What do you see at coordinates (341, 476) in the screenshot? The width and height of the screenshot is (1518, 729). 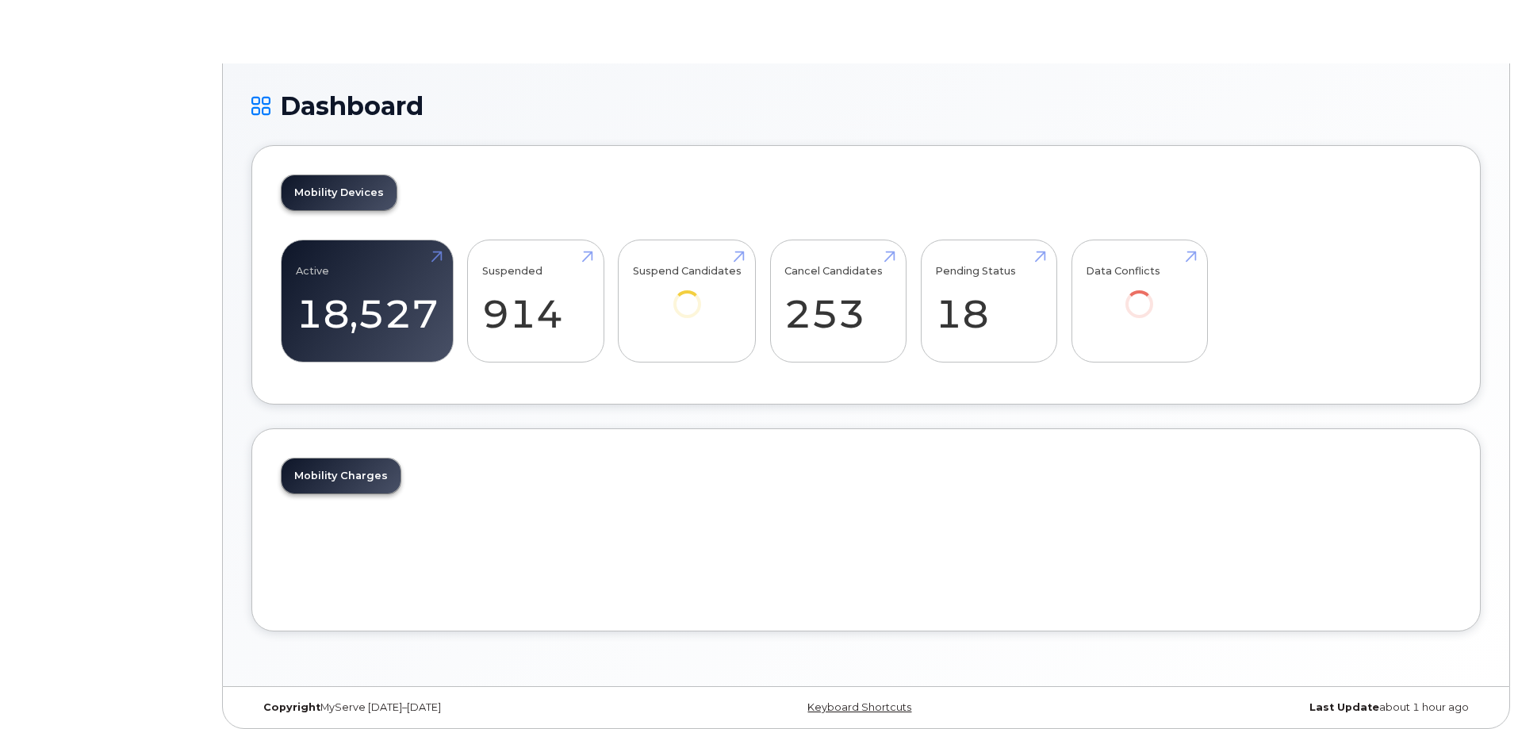 I see `a: Mobility Charges` at bounding box center [341, 476].